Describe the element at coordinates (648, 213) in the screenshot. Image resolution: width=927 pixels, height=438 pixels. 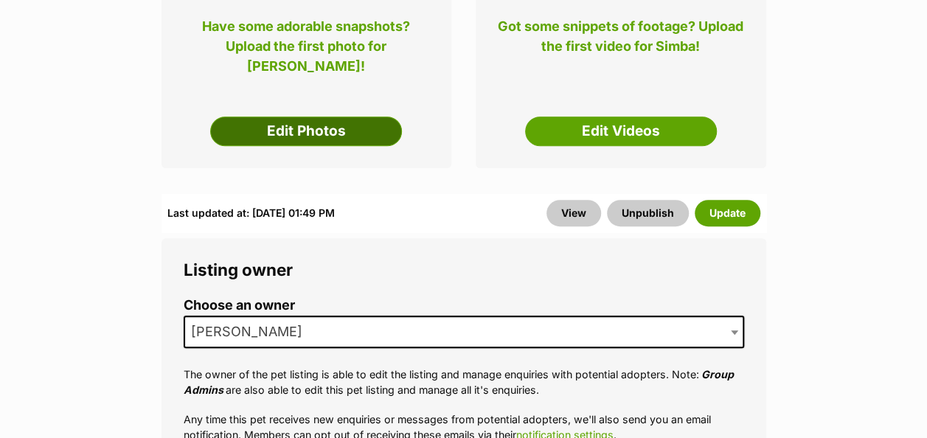
I see `button: Unpublish` at that location.